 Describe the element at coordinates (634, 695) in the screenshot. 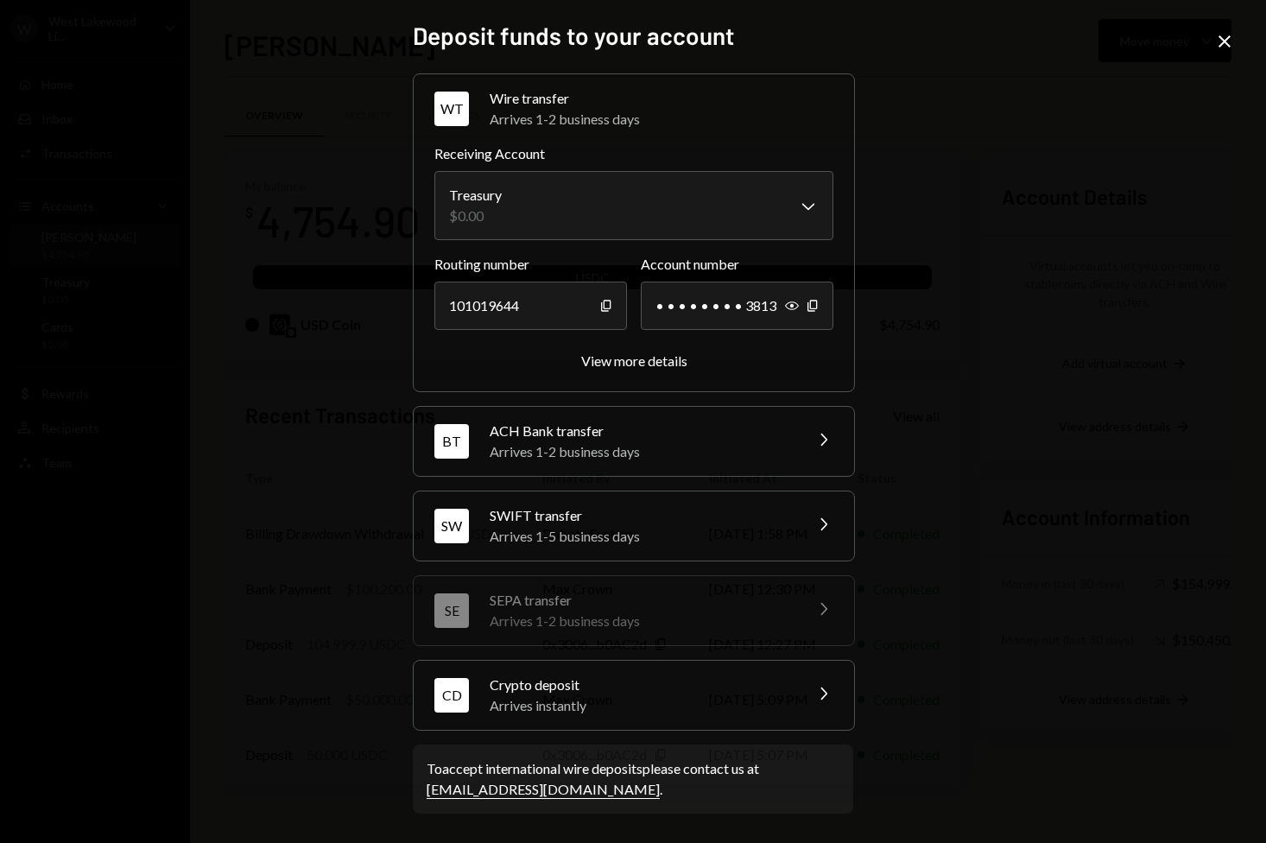

I see `button: CDCrypto depositArrives instantly` at that location.